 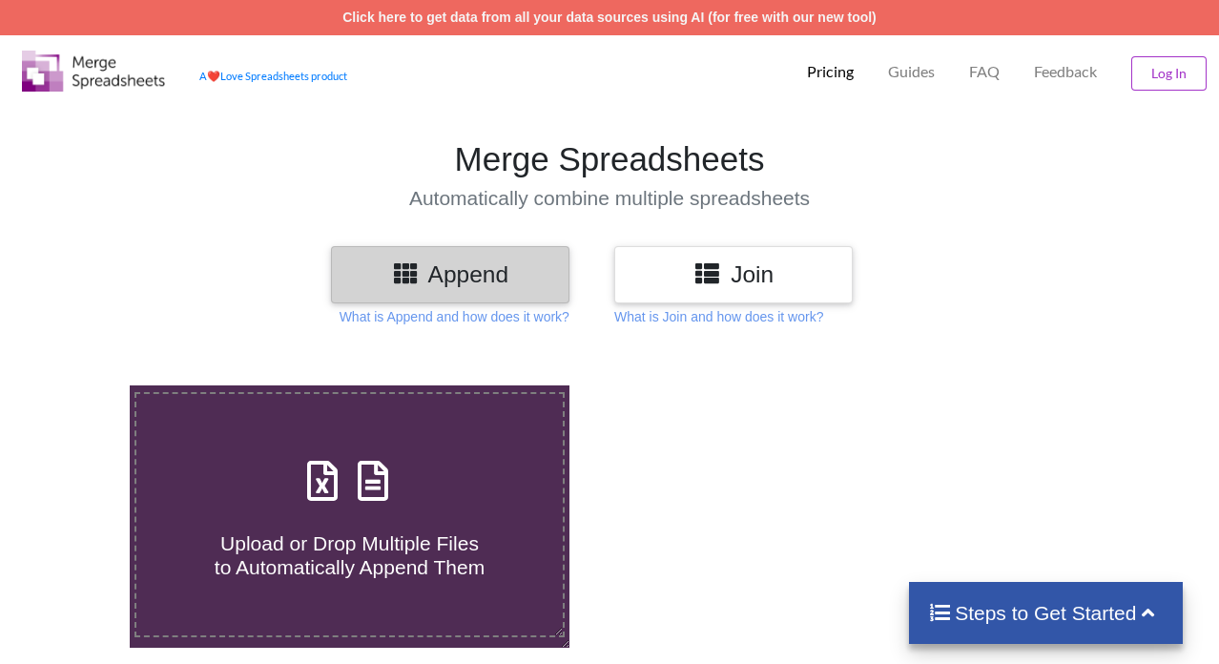 What do you see at coordinates (450, 274) in the screenshot?
I see `h3: Append` at bounding box center [450, 274].